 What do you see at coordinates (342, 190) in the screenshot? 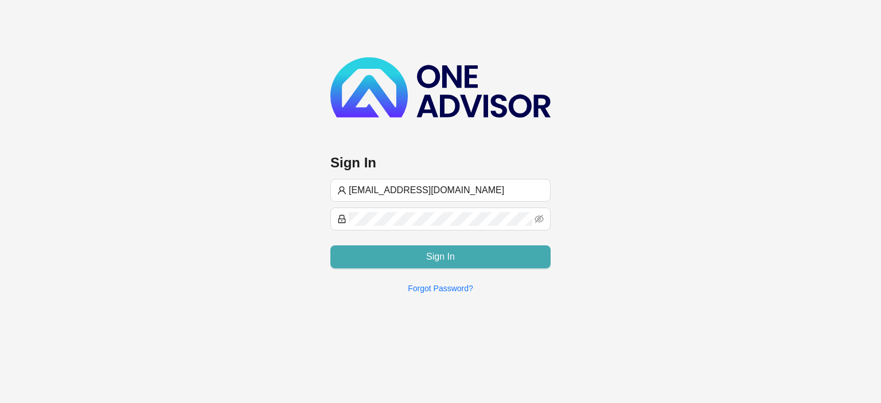
I see `span: user` at bounding box center [342, 190].